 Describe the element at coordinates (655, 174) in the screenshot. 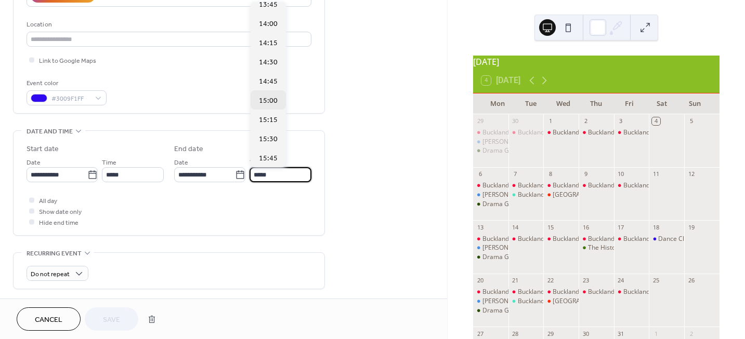

I see `div: 11` at that location.